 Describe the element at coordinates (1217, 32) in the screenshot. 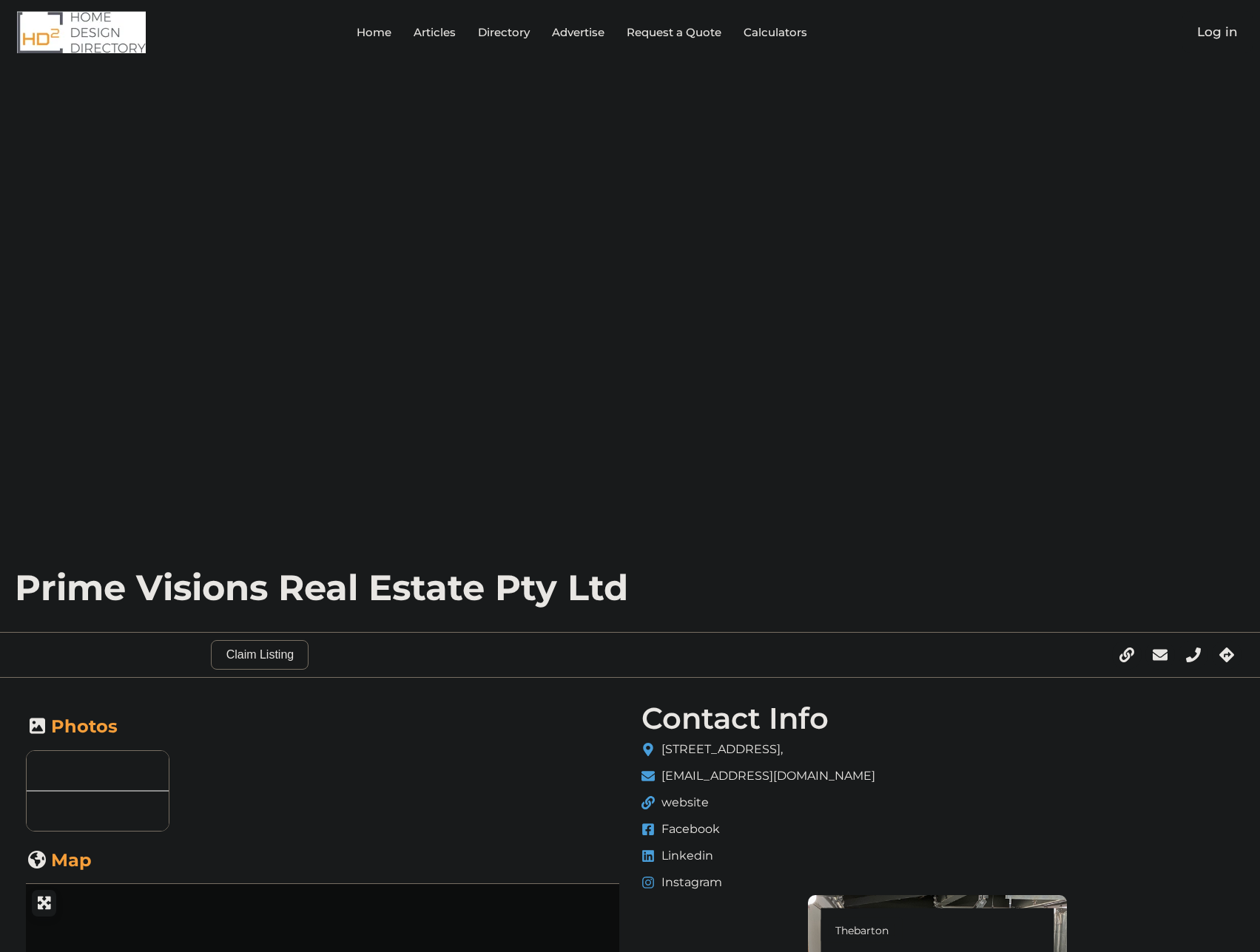

I see `span: Log in` at that location.